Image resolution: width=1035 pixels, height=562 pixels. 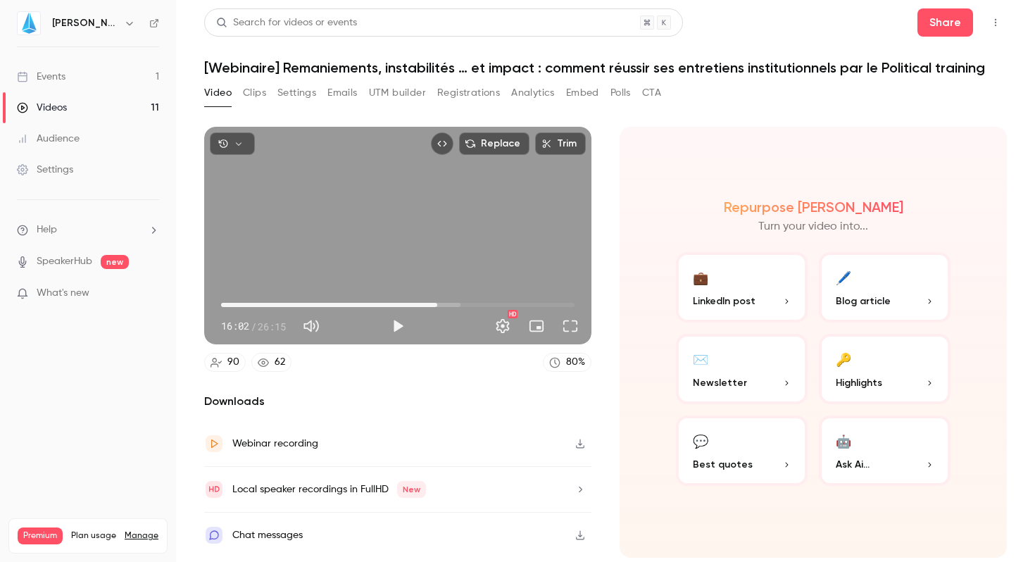 I want to click on span: 26:15, so click(x=272, y=326).